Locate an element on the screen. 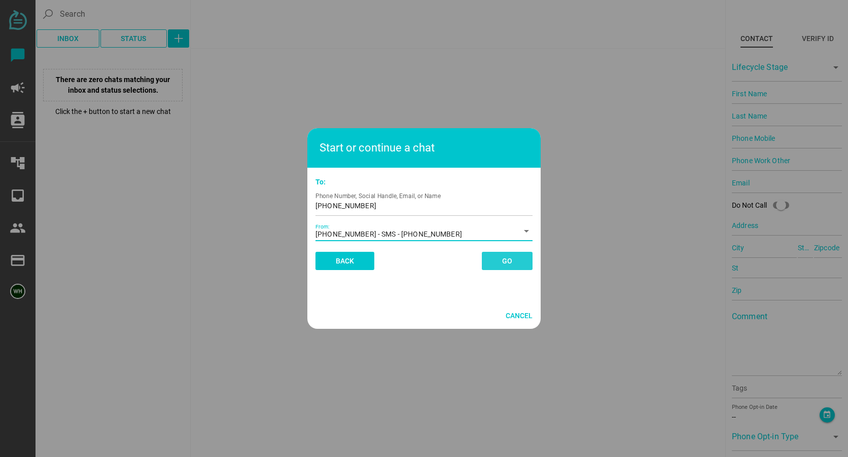 The height and width of the screenshot is (457, 848). span: Cancel is located at coordinates (519, 316).